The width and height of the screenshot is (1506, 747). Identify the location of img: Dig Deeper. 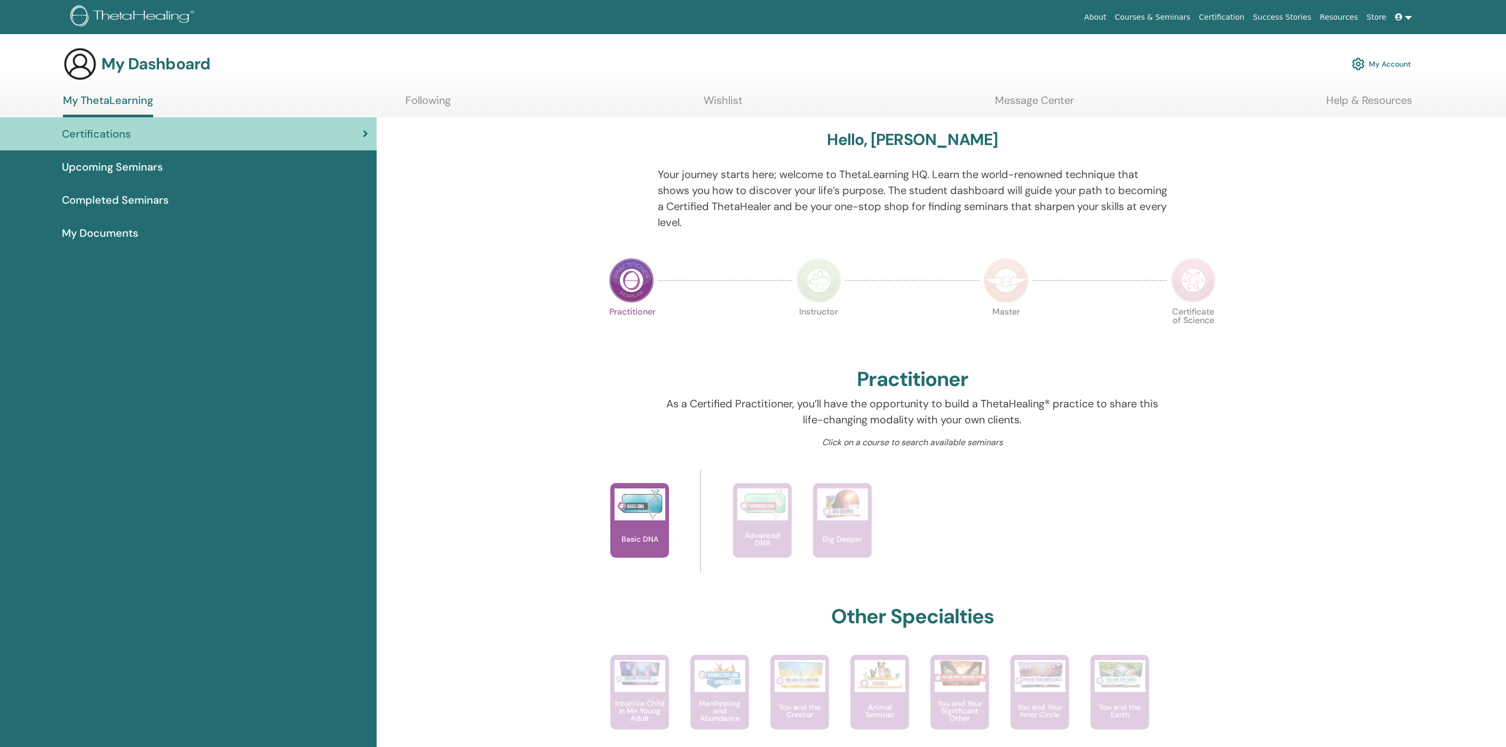
(842, 505).